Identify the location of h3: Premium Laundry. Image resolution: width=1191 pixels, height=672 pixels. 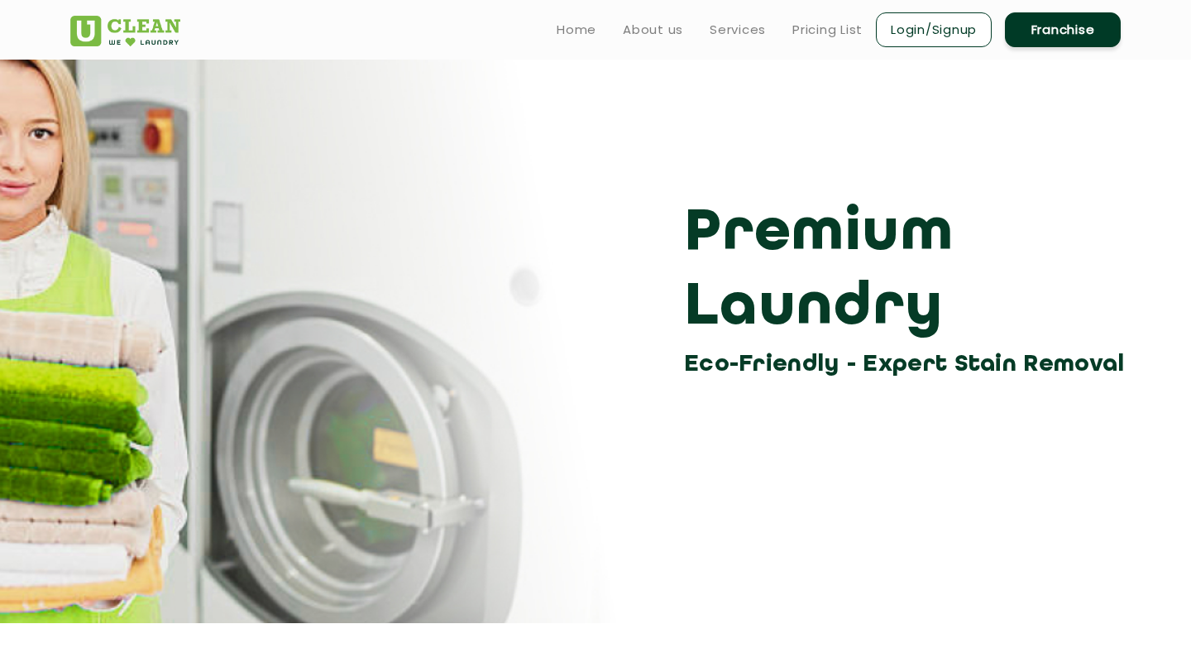
(908, 271).